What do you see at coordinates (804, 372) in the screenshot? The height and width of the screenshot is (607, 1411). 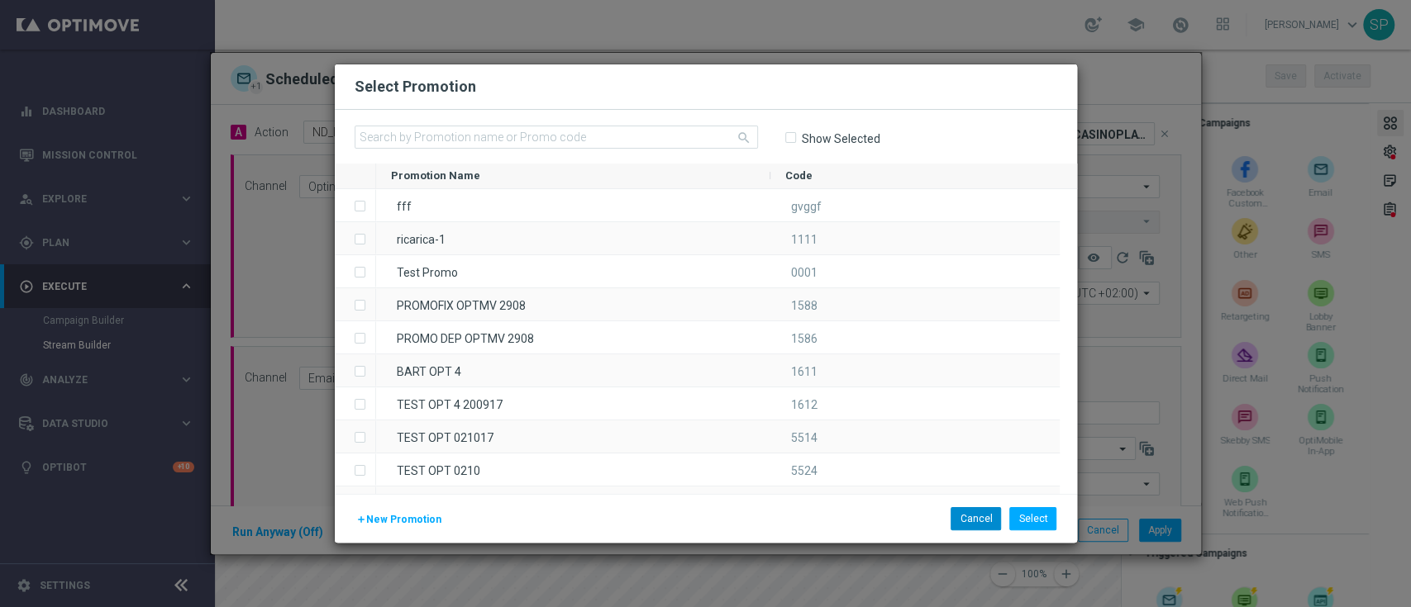 I see `span: 1611` at bounding box center [804, 372].